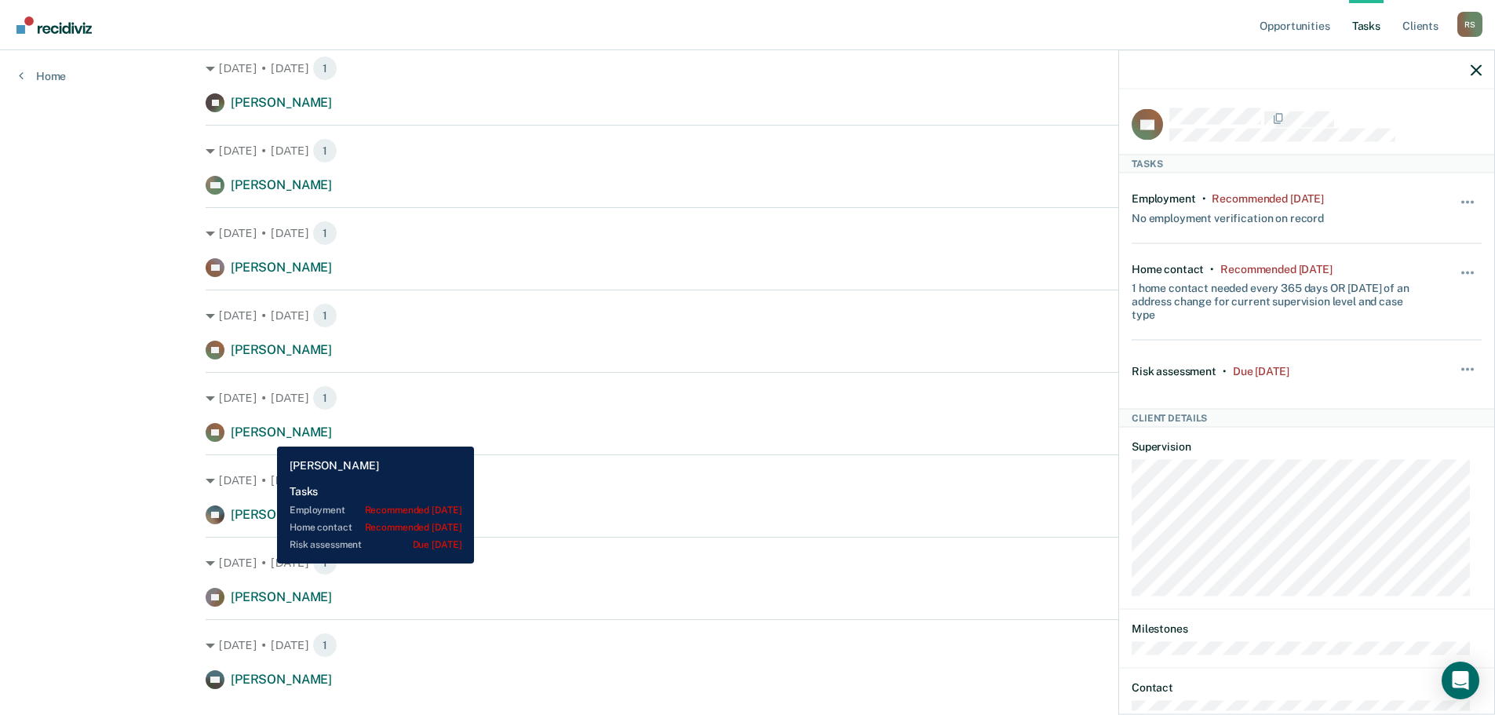 The image size is (1495, 715). I want to click on a: Home, so click(42, 76).